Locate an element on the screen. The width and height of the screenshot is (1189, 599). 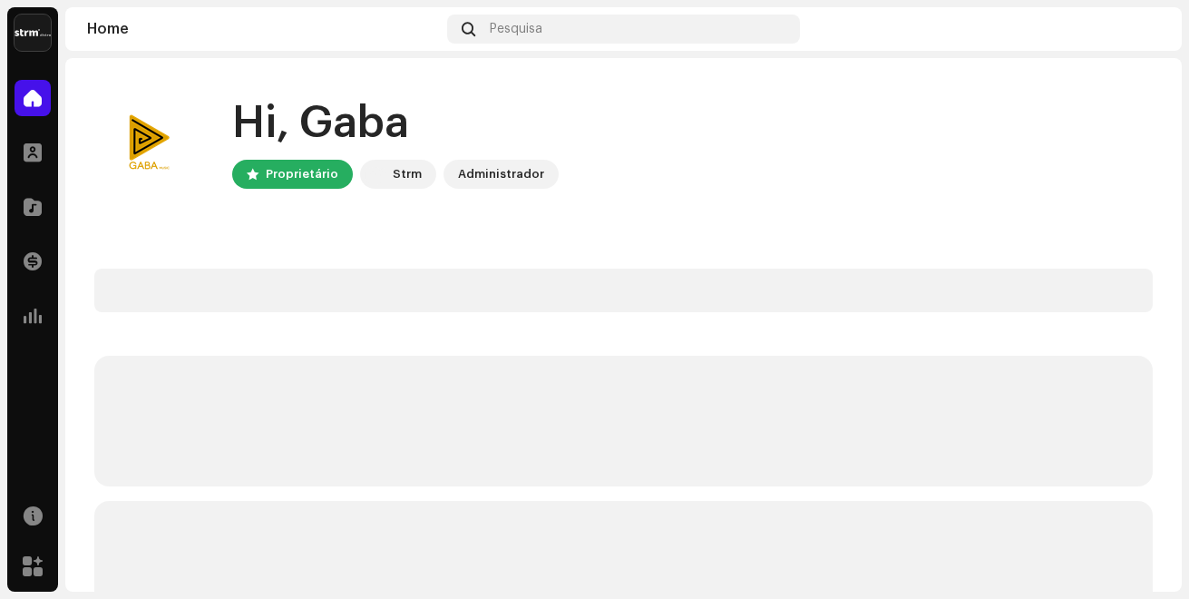
div: Proprietário is located at coordinates (302, 174).